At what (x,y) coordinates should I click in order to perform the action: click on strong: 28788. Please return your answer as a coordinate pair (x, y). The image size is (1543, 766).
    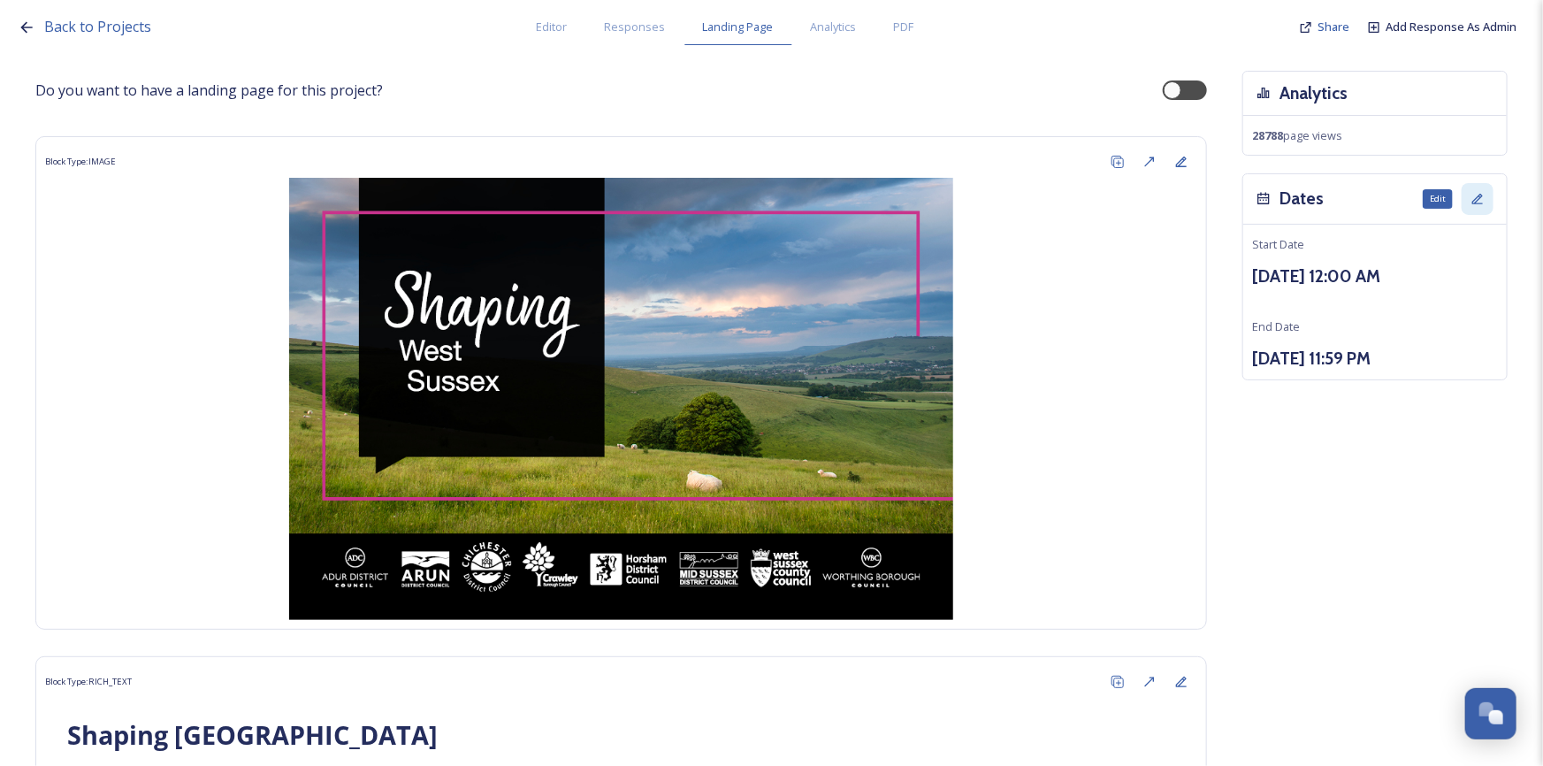
    Looking at the image, I should click on (1267, 135).